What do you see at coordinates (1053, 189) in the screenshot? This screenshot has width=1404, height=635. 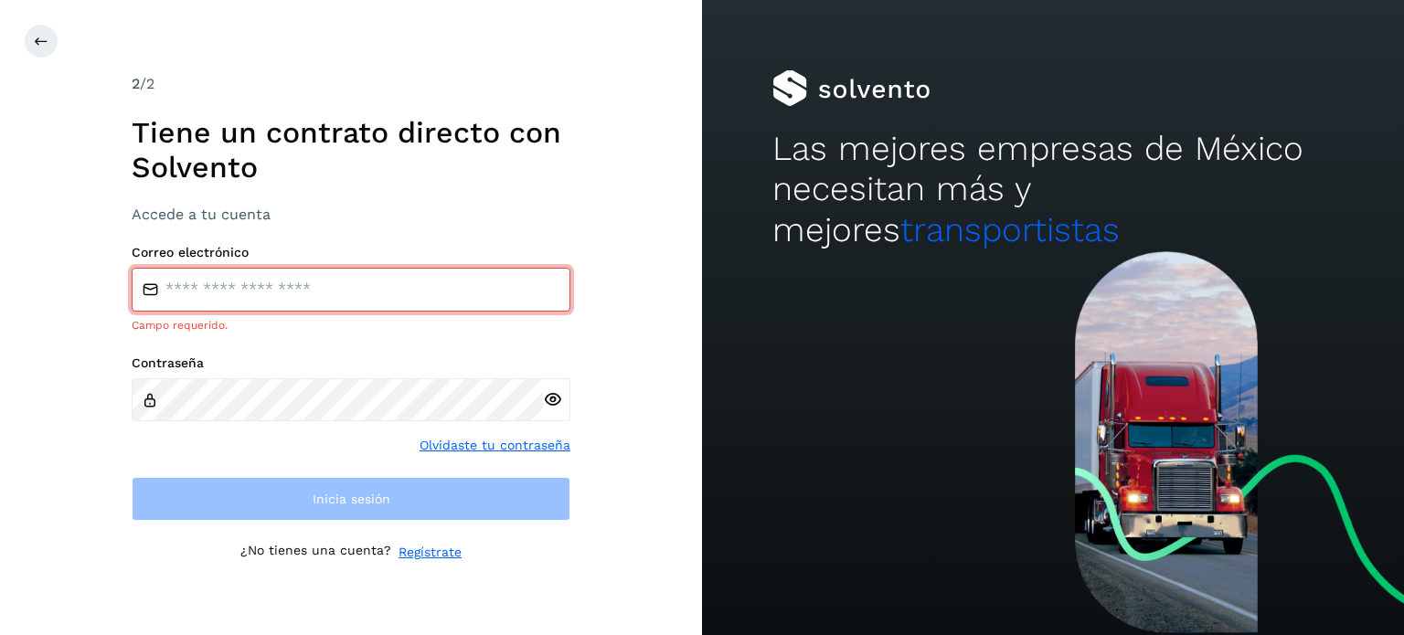 I see `h2: Las mejores empresas de México necesitan más y mejores` at bounding box center [1053, 189].